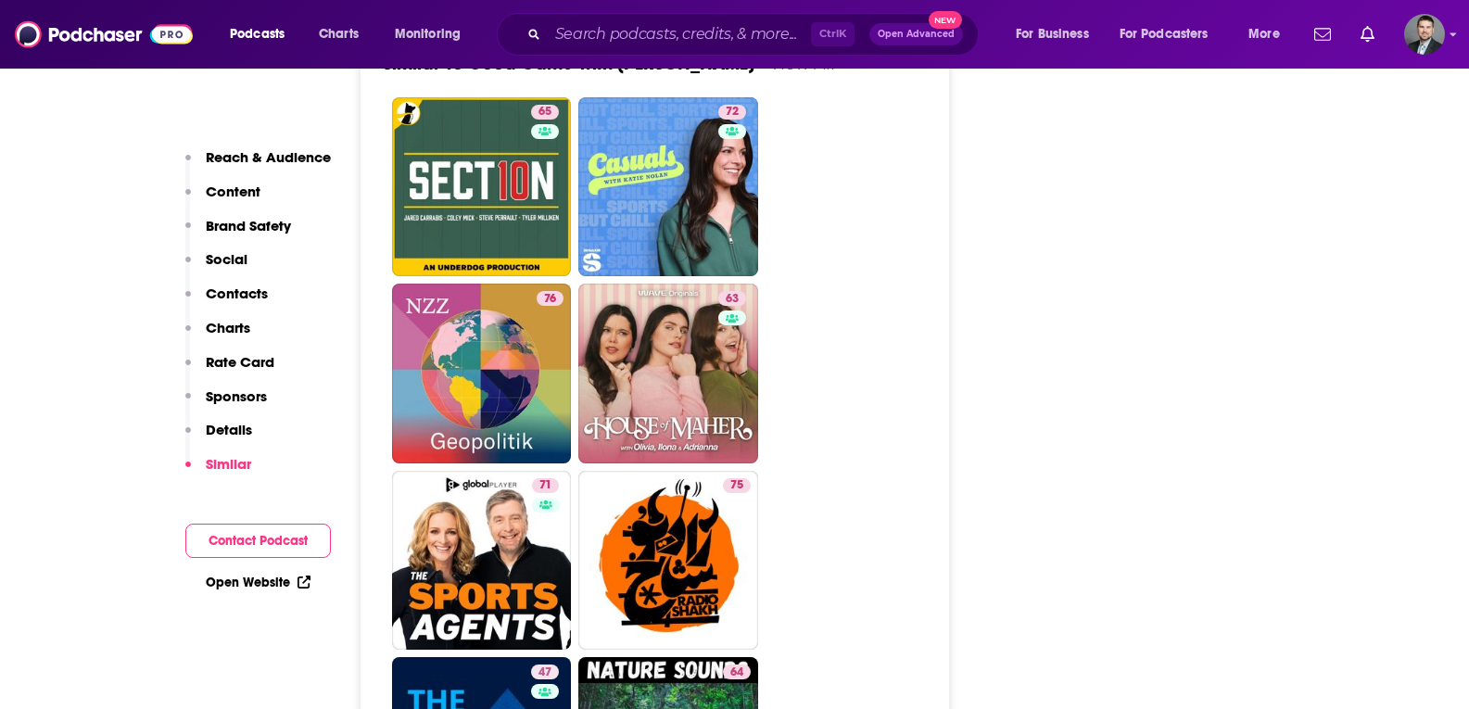 This screenshot has width=1469, height=709. What do you see at coordinates (755, 34) in the screenshot?
I see `div: Search podcasts, credits, & more...` at bounding box center [755, 34].